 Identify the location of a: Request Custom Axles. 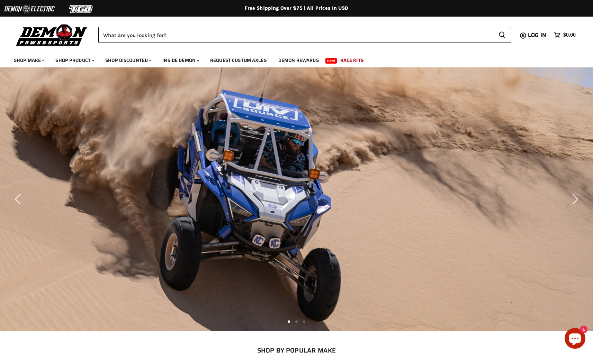
(238, 60).